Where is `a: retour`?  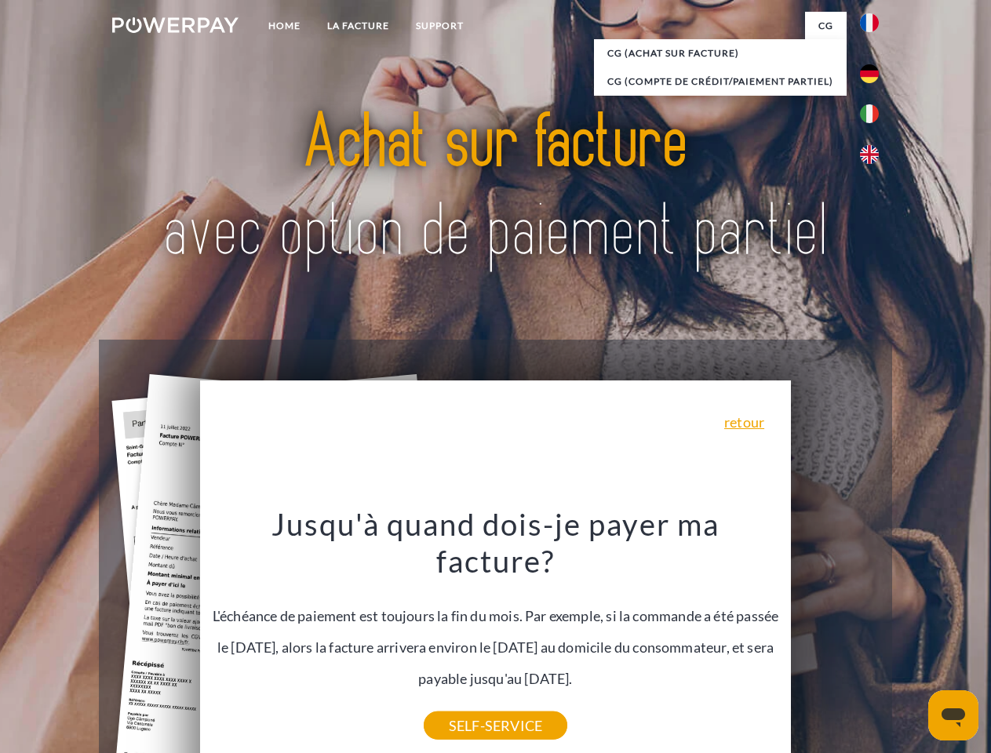 a: retour is located at coordinates (744, 422).